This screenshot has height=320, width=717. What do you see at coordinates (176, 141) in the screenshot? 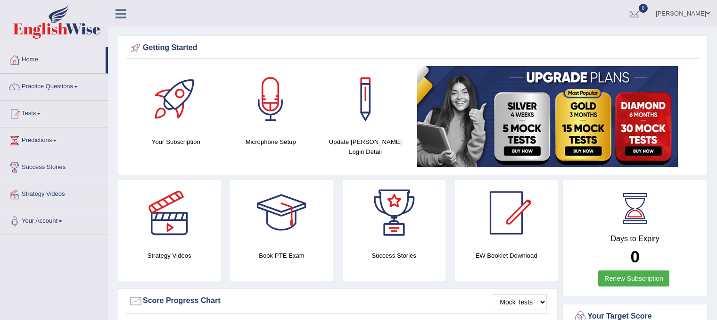
I see `h4: Your Subscription` at bounding box center [176, 141].